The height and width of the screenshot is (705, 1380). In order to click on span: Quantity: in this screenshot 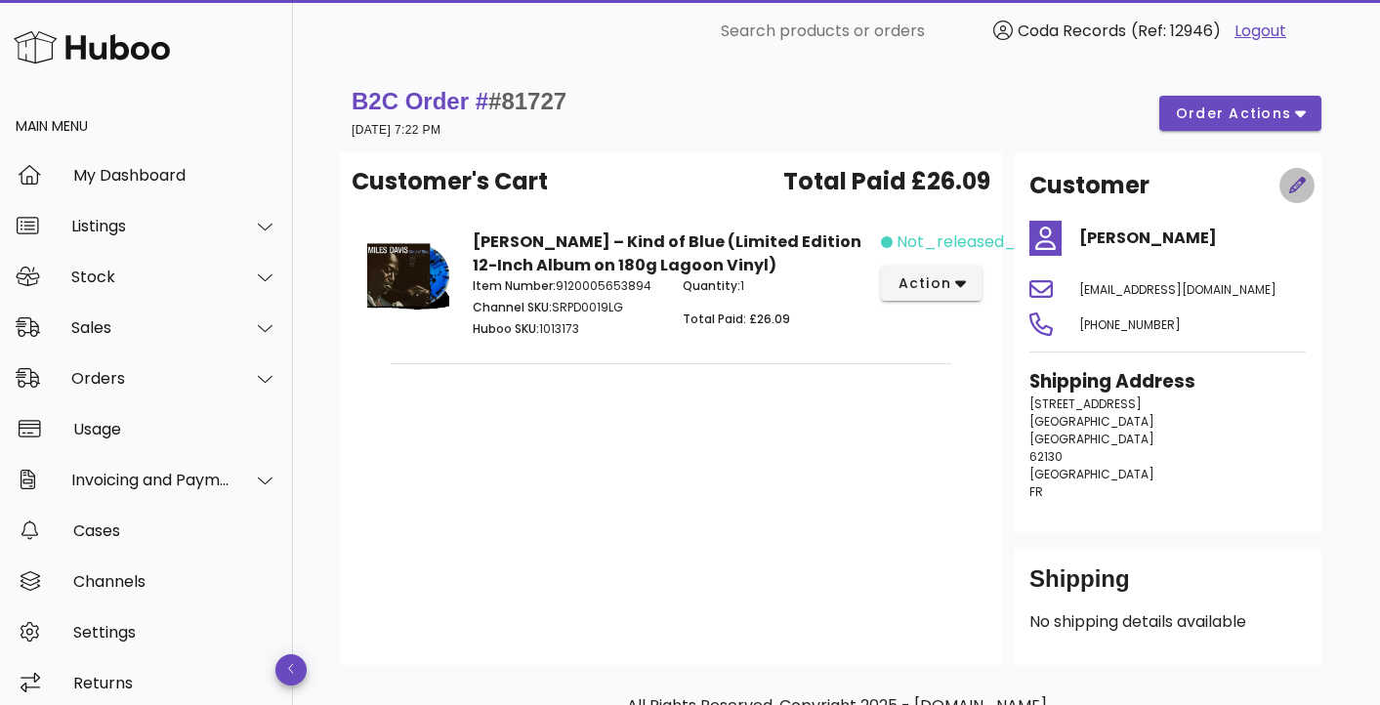, I will do `click(711, 285)`.